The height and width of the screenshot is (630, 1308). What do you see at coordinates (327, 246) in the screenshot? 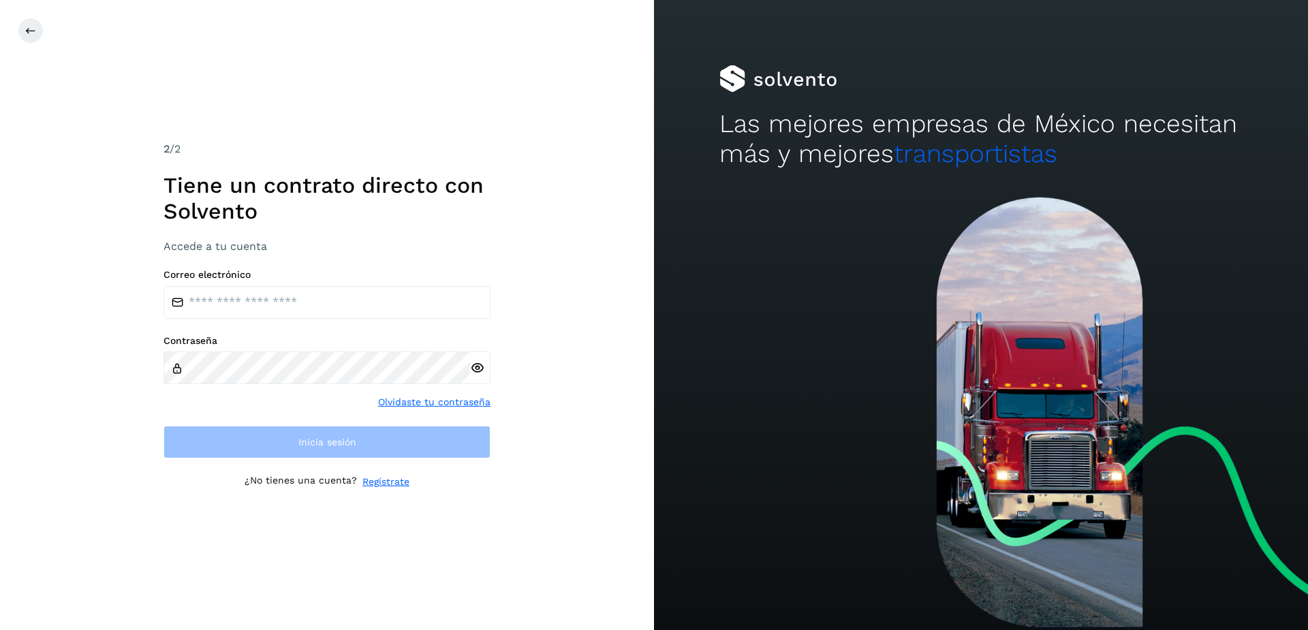
I see `h3: Accede a tu cuenta` at bounding box center [327, 246].